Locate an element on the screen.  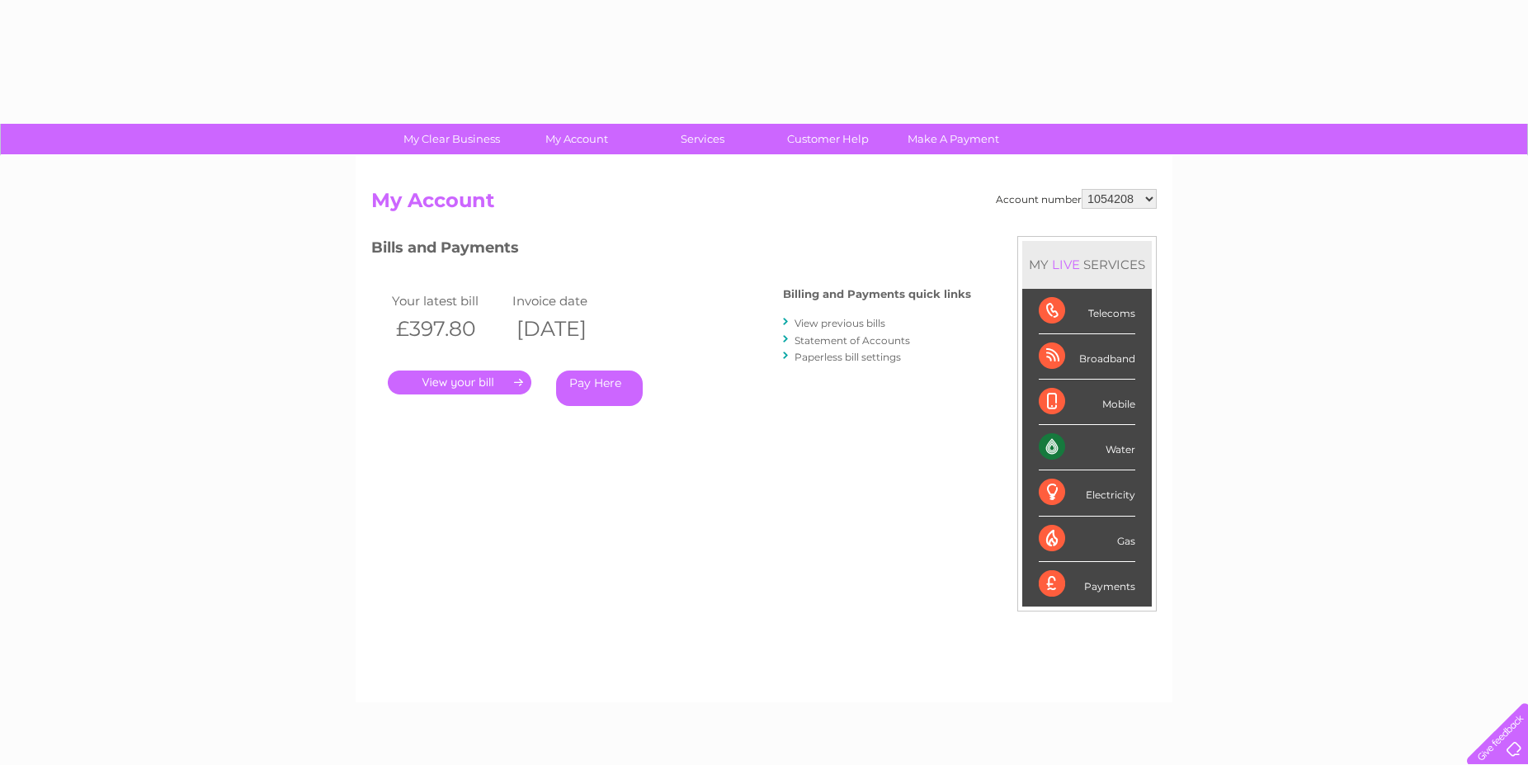
div: Mobile is located at coordinates (1087, 402).